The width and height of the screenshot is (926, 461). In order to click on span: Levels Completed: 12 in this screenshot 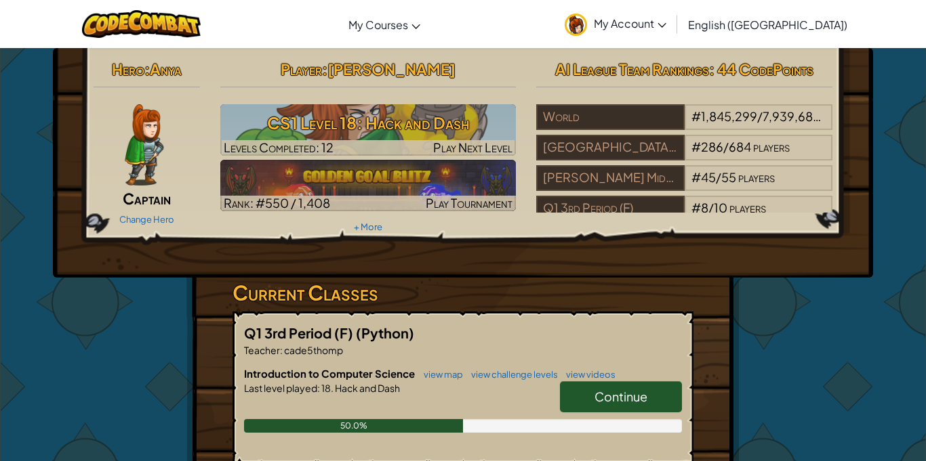, I will do `click(279, 147)`.